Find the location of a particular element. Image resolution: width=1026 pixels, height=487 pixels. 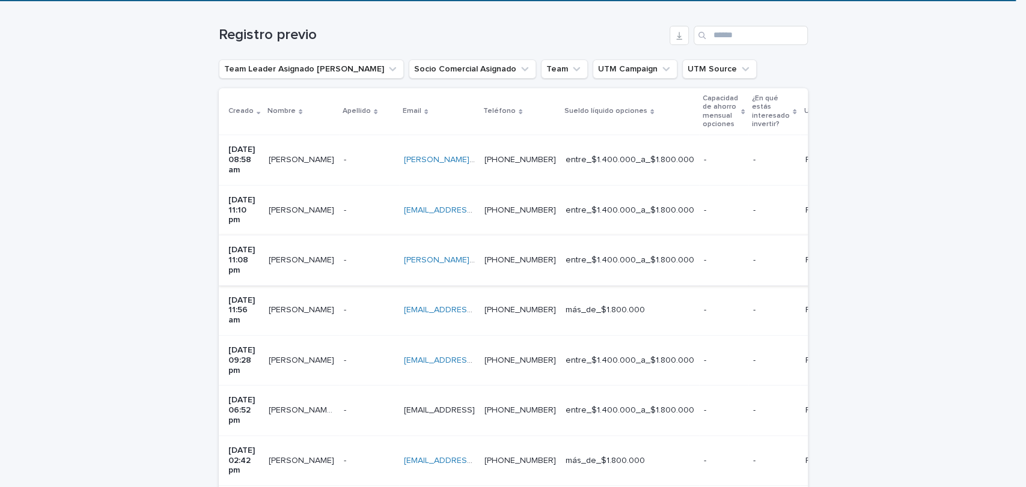

button: Team Leader Asignado LLamados is located at coordinates (311, 69).